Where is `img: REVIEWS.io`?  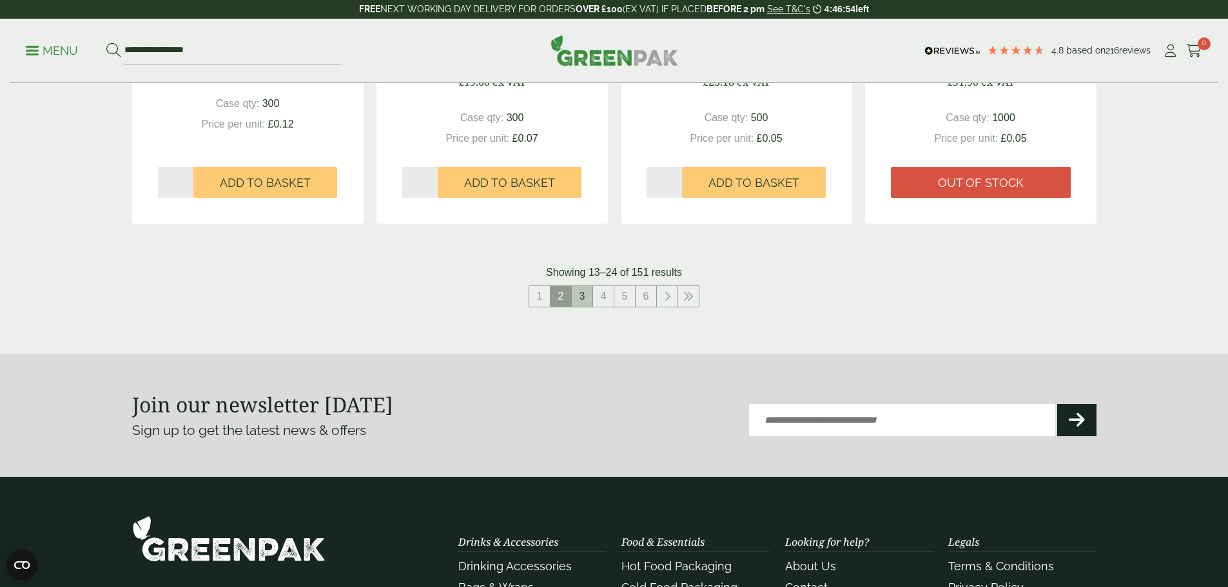 img: REVIEWS.io is located at coordinates (952, 51).